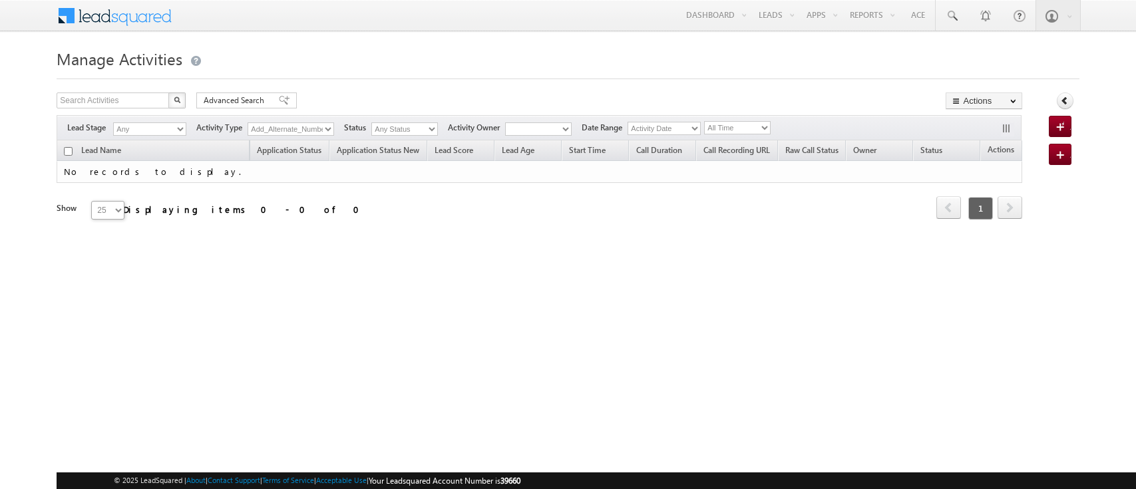  What do you see at coordinates (245, 209) in the screenshot?
I see `div: Displaying items 0 - 0 of 0` at bounding box center [245, 209].